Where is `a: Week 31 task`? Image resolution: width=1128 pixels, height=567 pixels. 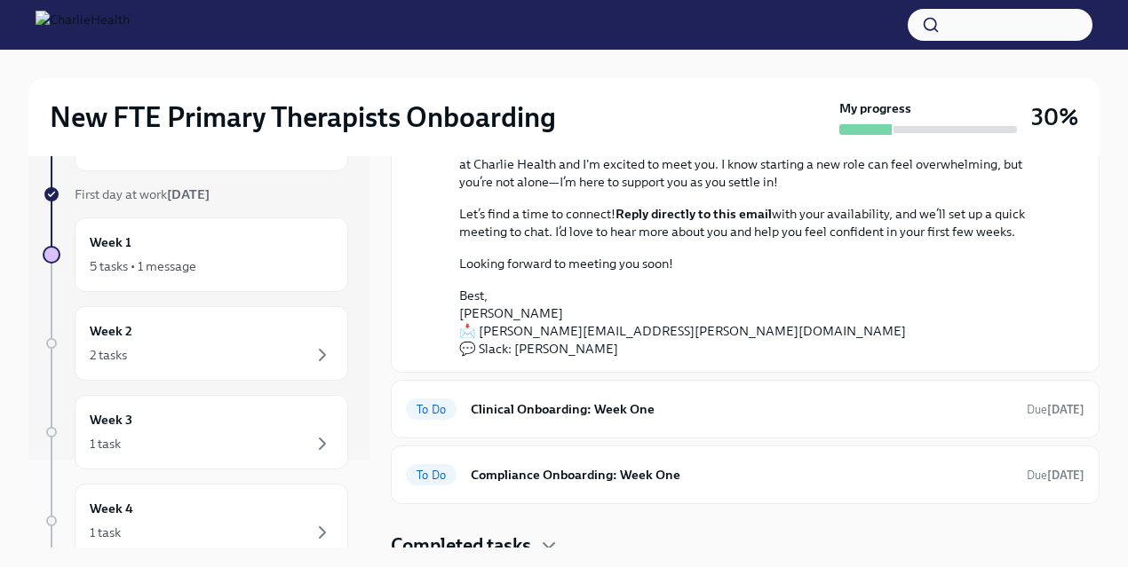
a: Week 31 task is located at coordinates (195, 432).